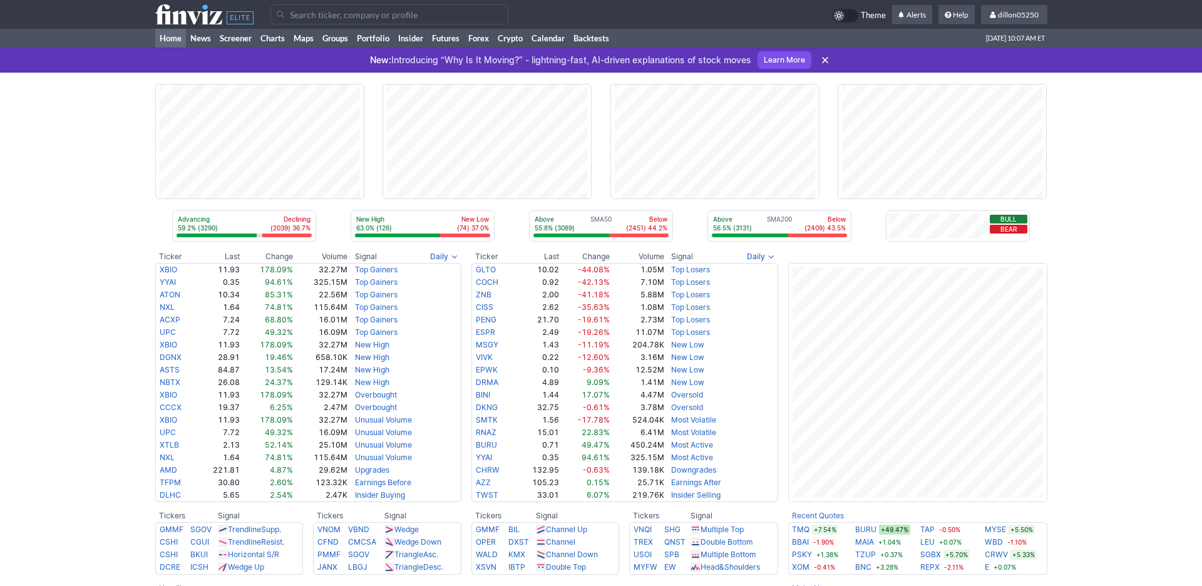  Describe the element at coordinates (431, 554) in the screenshot. I see `span: Asc.` at that location.